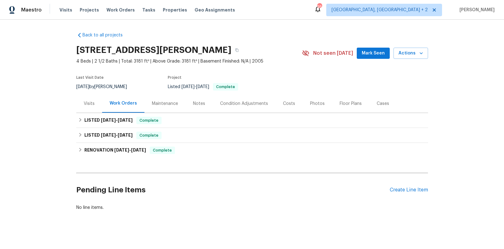  What do you see at coordinates (373, 53) in the screenshot?
I see `button: Mark Seen` at bounding box center [373, 53].